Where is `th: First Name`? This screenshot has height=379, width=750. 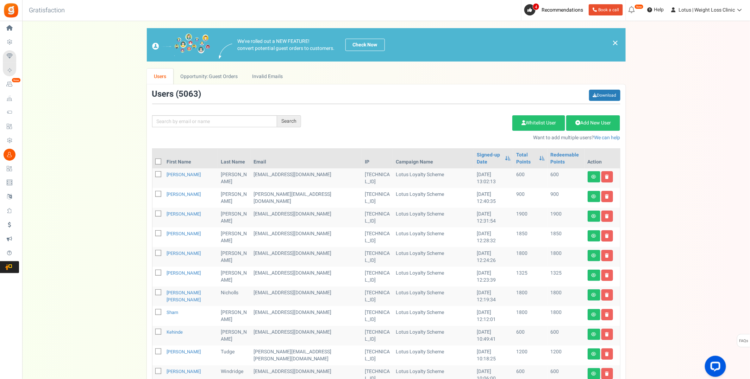
th: First Name is located at coordinates (191, 159).